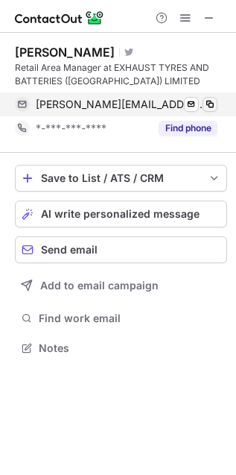  What do you see at coordinates (60, 18) in the screenshot?
I see `img: ContactOut v5.3.10` at bounding box center [60, 18].